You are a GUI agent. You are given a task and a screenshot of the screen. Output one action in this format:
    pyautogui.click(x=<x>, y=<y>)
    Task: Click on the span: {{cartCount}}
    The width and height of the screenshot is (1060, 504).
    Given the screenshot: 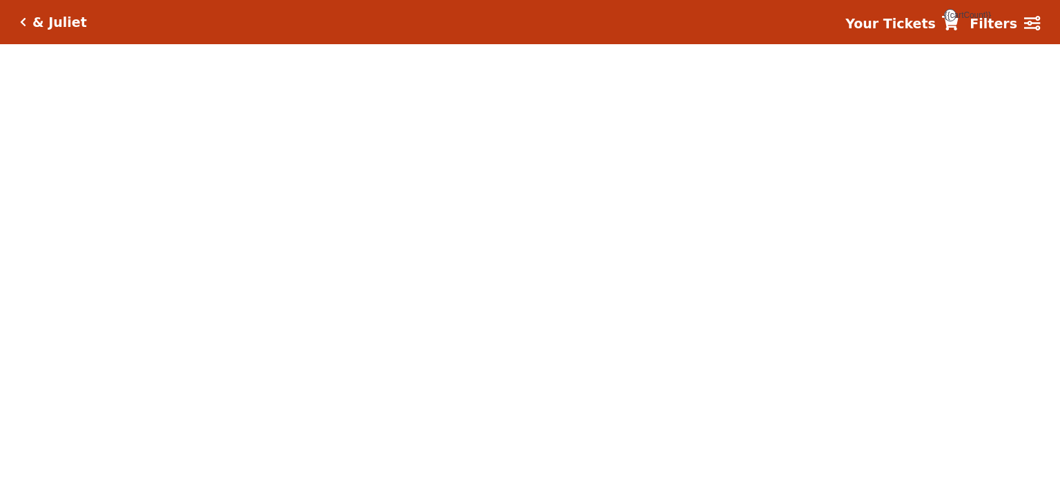 What is the action you would take?
    pyautogui.click(x=951, y=15)
    